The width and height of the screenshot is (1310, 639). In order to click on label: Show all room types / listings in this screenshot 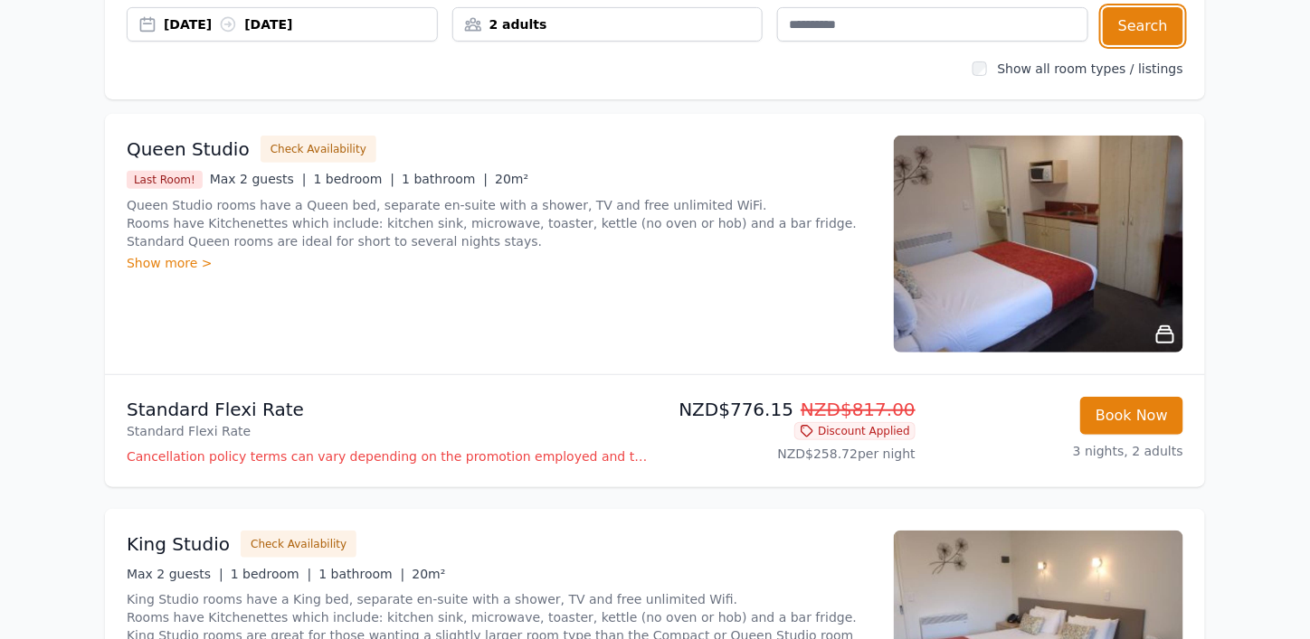, I will do `click(1090, 69)`.